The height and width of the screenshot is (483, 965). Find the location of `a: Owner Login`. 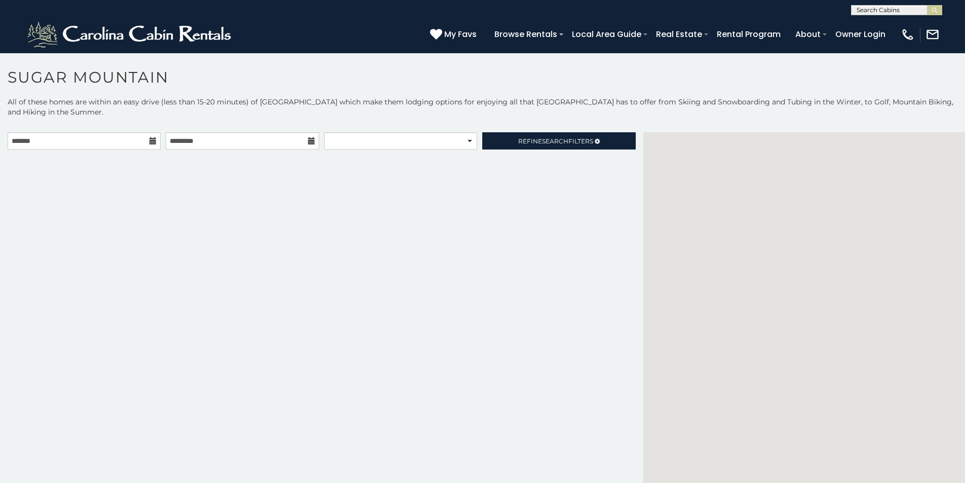

a: Owner Login is located at coordinates (860, 34).